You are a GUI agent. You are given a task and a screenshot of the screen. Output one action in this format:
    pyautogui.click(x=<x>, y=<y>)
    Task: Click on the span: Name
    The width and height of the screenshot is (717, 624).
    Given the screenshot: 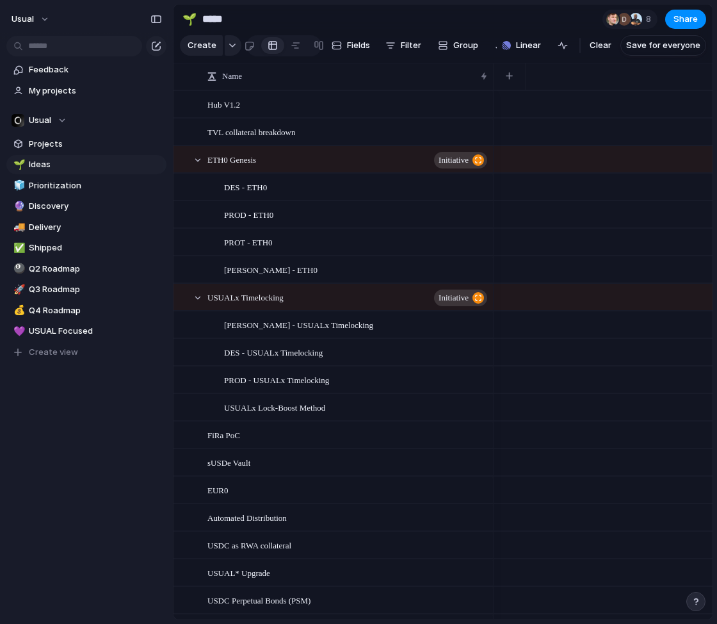 What is the action you would take?
    pyautogui.click(x=232, y=76)
    